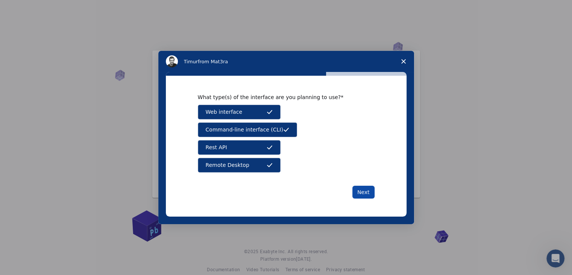 This screenshot has height=275, width=572. What do you see at coordinates (363, 192) in the screenshot?
I see `button: Next` at bounding box center [363, 192].